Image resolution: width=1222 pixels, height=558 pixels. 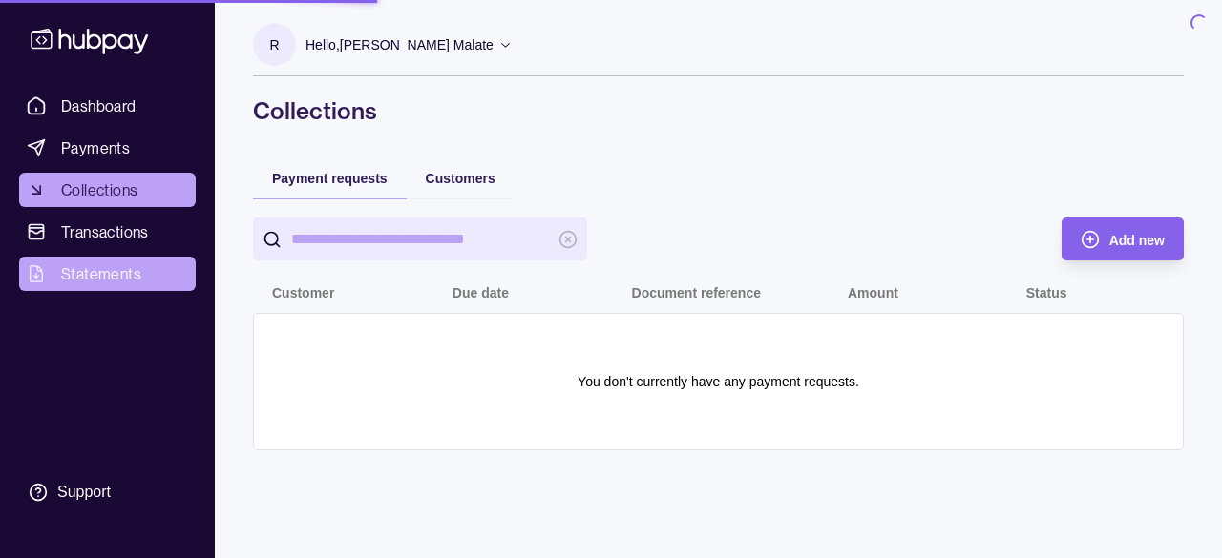 I want to click on a: Payments, so click(x=107, y=148).